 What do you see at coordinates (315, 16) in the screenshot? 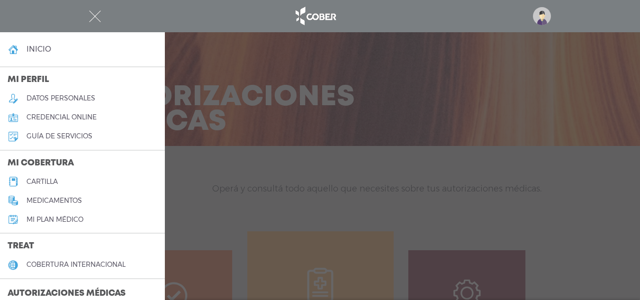
I see `img: logo_cober_home-white.png` at bounding box center [315, 16].